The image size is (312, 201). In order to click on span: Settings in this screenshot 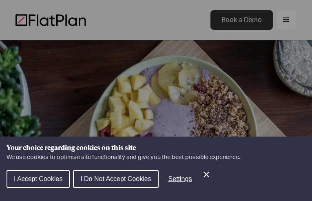, I will do `click(180, 178)`.